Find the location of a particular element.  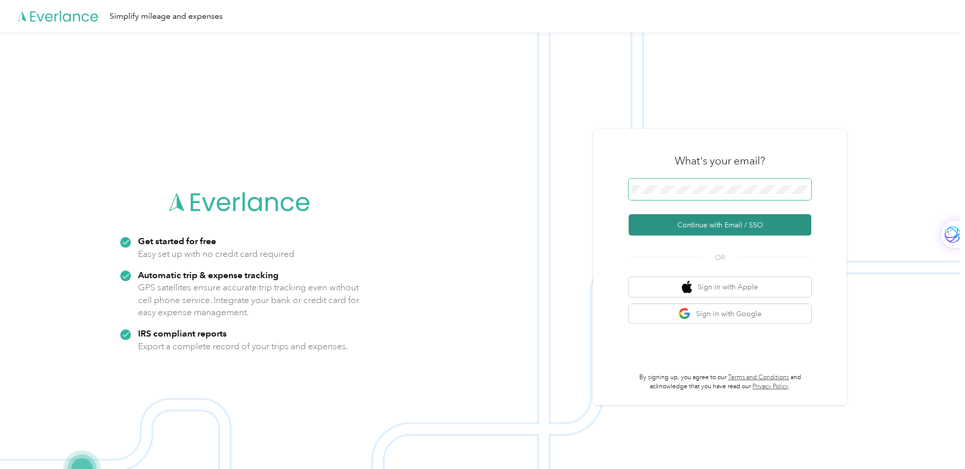

strong: Get started for free is located at coordinates (177, 241).